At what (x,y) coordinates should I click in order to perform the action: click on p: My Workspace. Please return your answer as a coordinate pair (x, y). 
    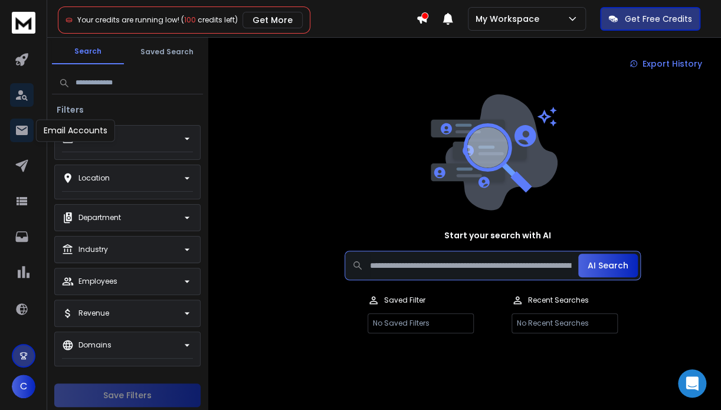
    Looking at the image, I should click on (510, 19).